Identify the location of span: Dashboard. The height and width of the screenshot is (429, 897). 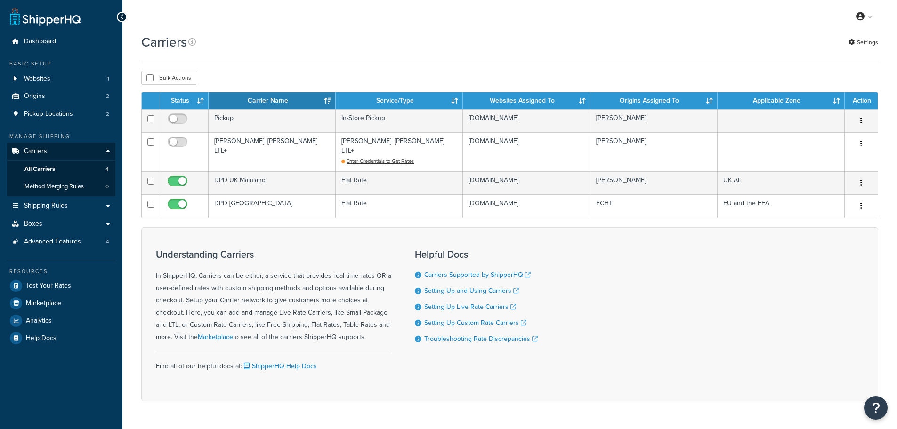
(40, 41).